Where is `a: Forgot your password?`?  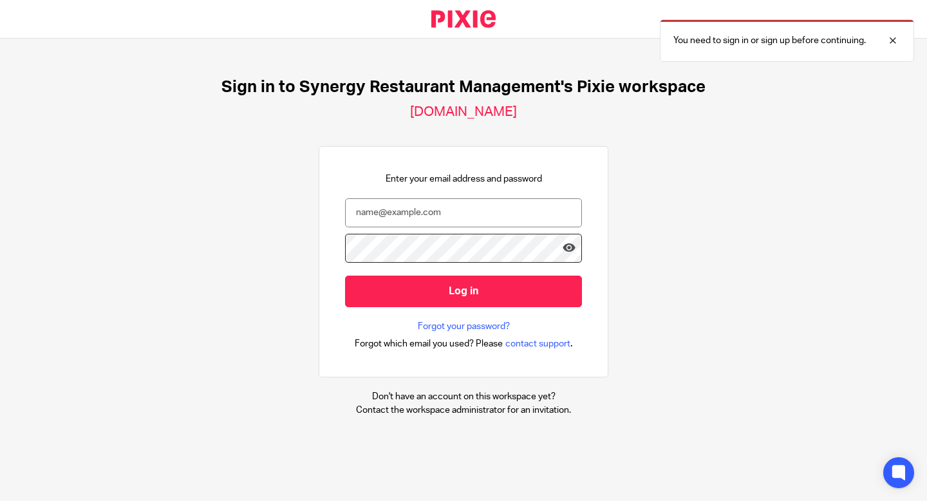 a: Forgot your password? is located at coordinates (463, 326).